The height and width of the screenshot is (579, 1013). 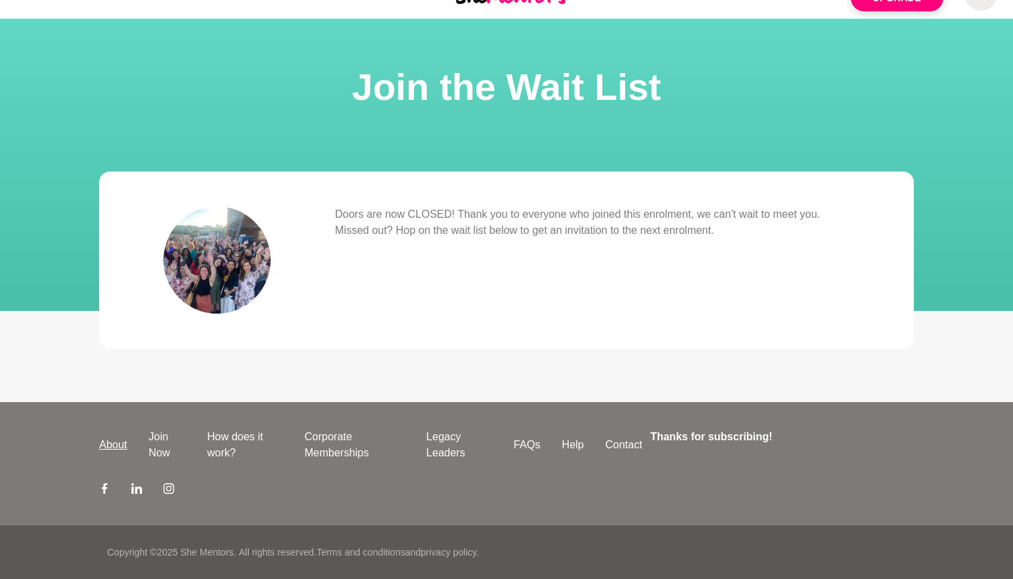 I want to click on h4: Thanks for subscribing!, so click(x=778, y=437).